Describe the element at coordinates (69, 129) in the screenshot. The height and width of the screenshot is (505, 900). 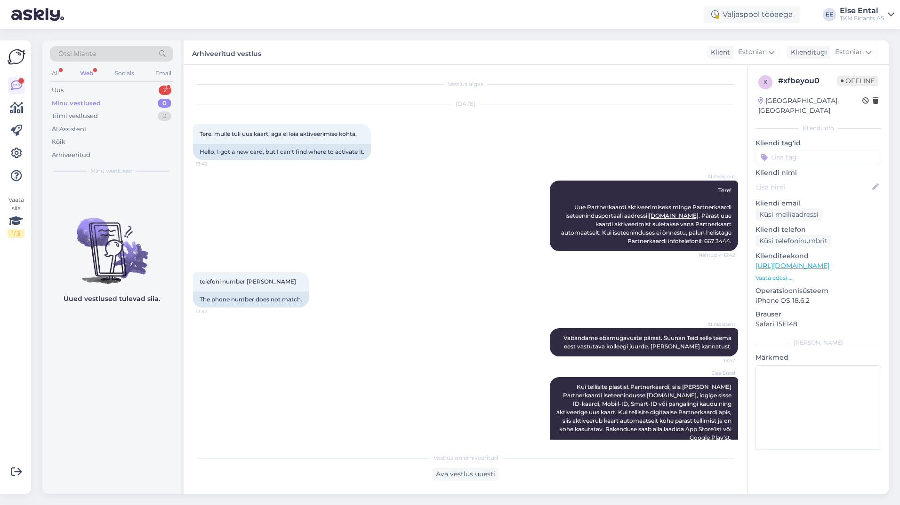
I see `div: AI Assistent` at that location.